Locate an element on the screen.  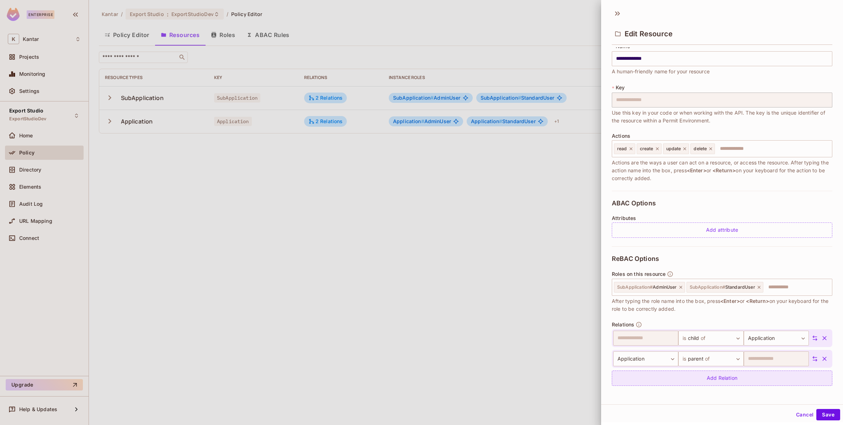
span: Use this key in your code or when working with the API. The key is the unique identifier of the r... is located at coordinates (722, 117).